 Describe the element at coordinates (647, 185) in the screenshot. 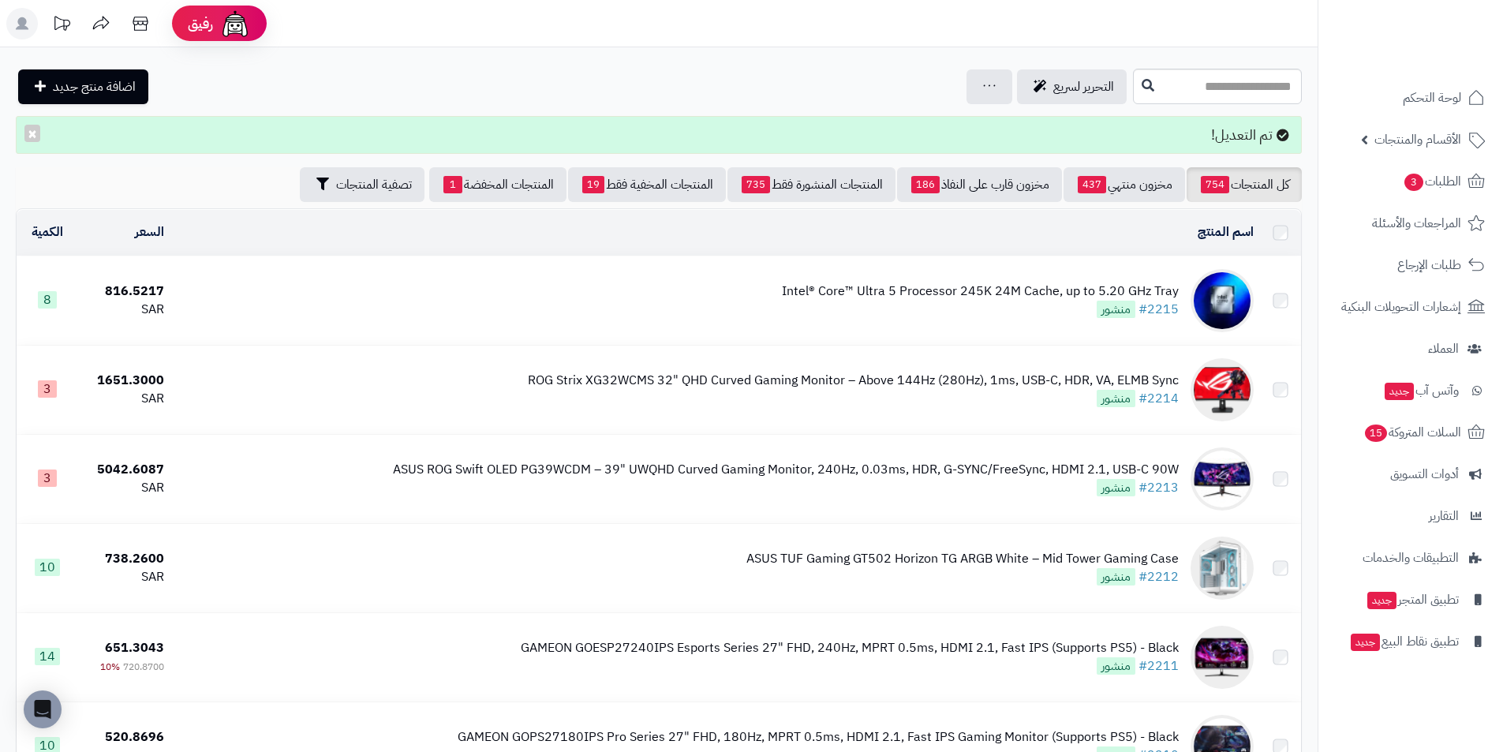

I see `a: المنتجات المخفية فقط19` at that location.